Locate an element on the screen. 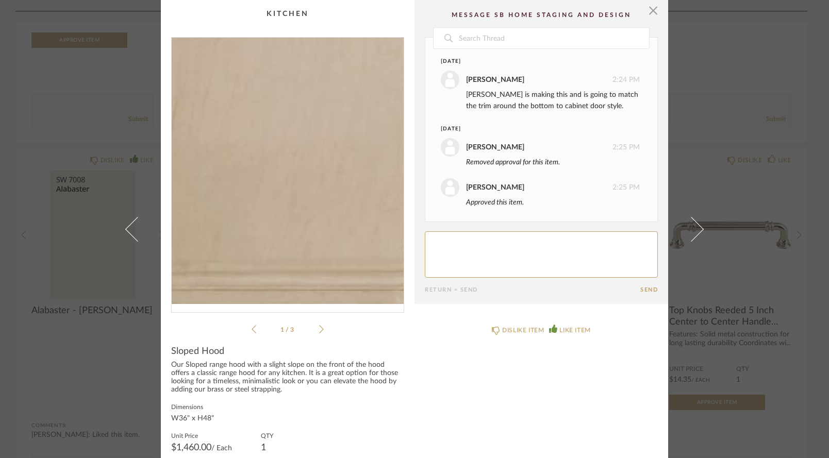  div: 2:24 PM is located at coordinates (540, 80).